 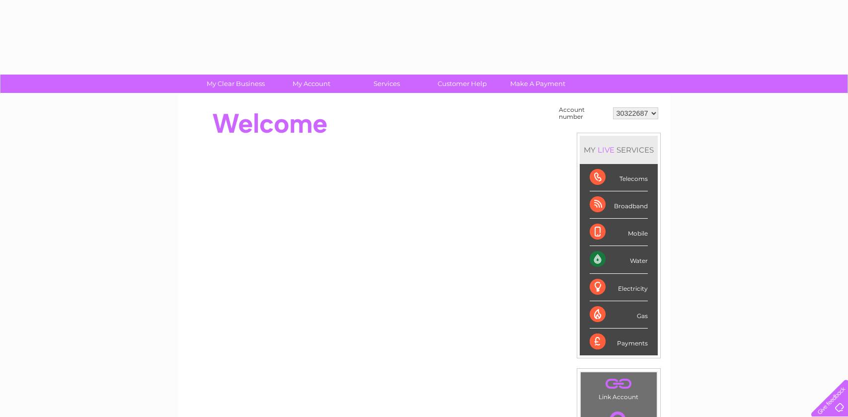 I want to click on td: Account number, so click(x=584, y=113).